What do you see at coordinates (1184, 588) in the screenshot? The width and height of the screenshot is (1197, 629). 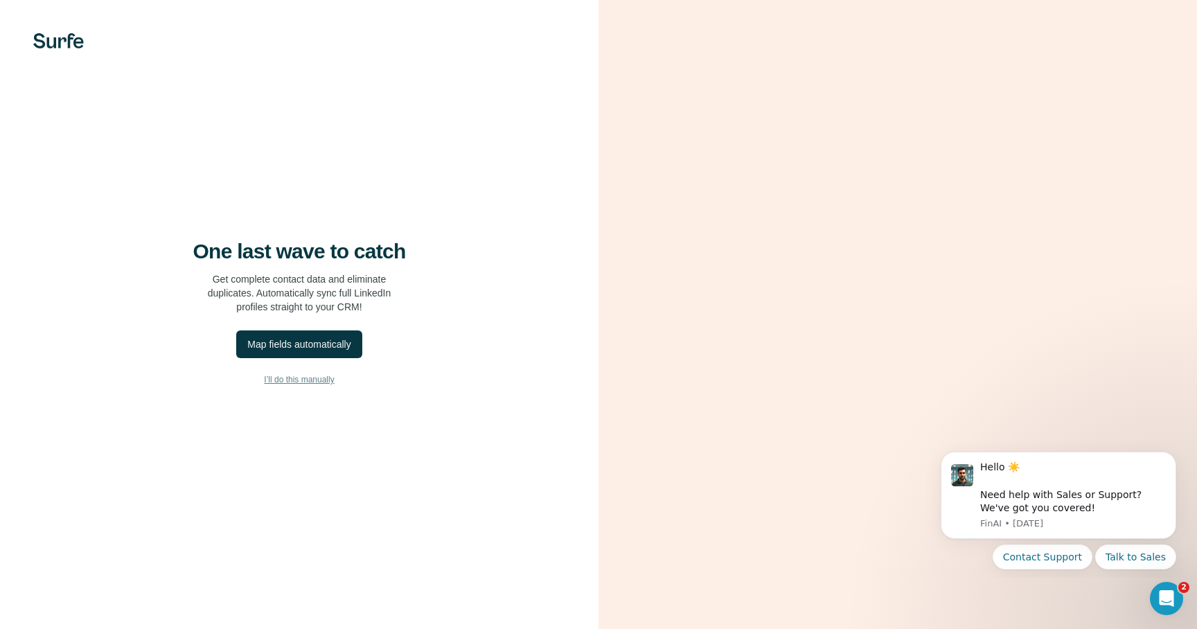 I see `span: 2` at bounding box center [1184, 588].